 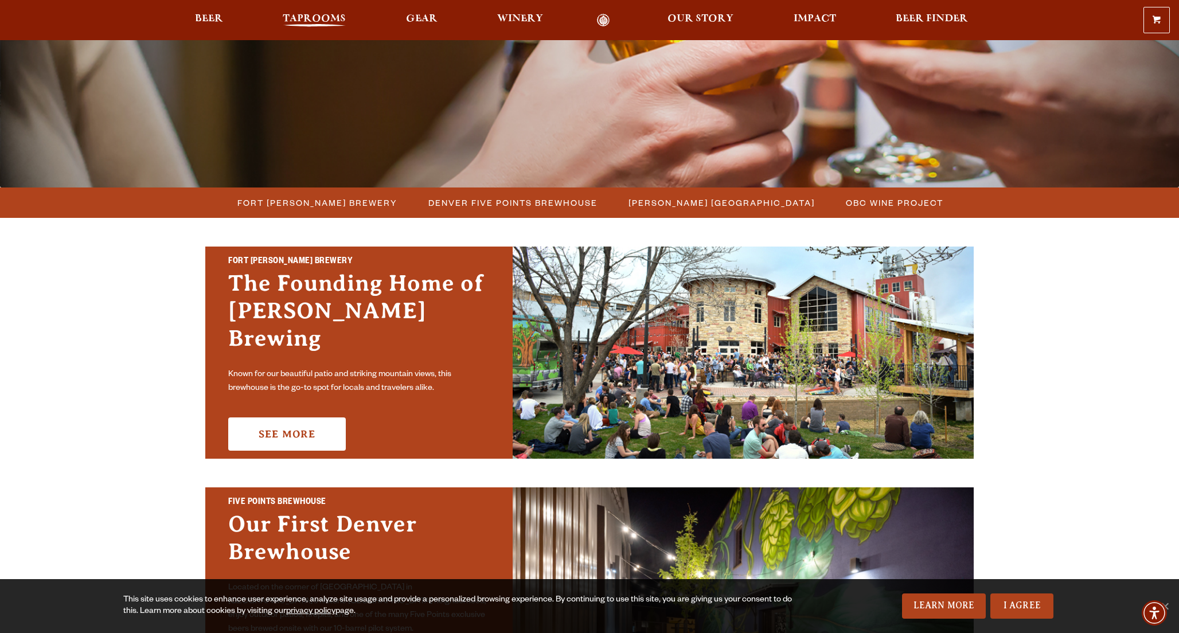 I want to click on span: Denver Five Points Brewhouse, so click(x=513, y=202).